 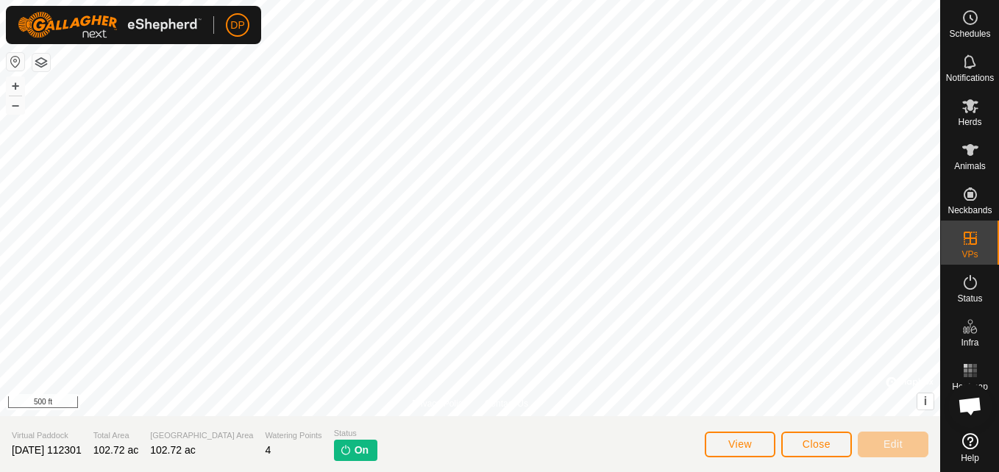 I want to click on img: turn-on, so click(x=346, y=450).